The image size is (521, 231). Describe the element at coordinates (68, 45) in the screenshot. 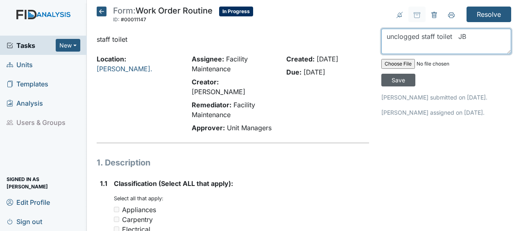

I see `button: New` at that location.